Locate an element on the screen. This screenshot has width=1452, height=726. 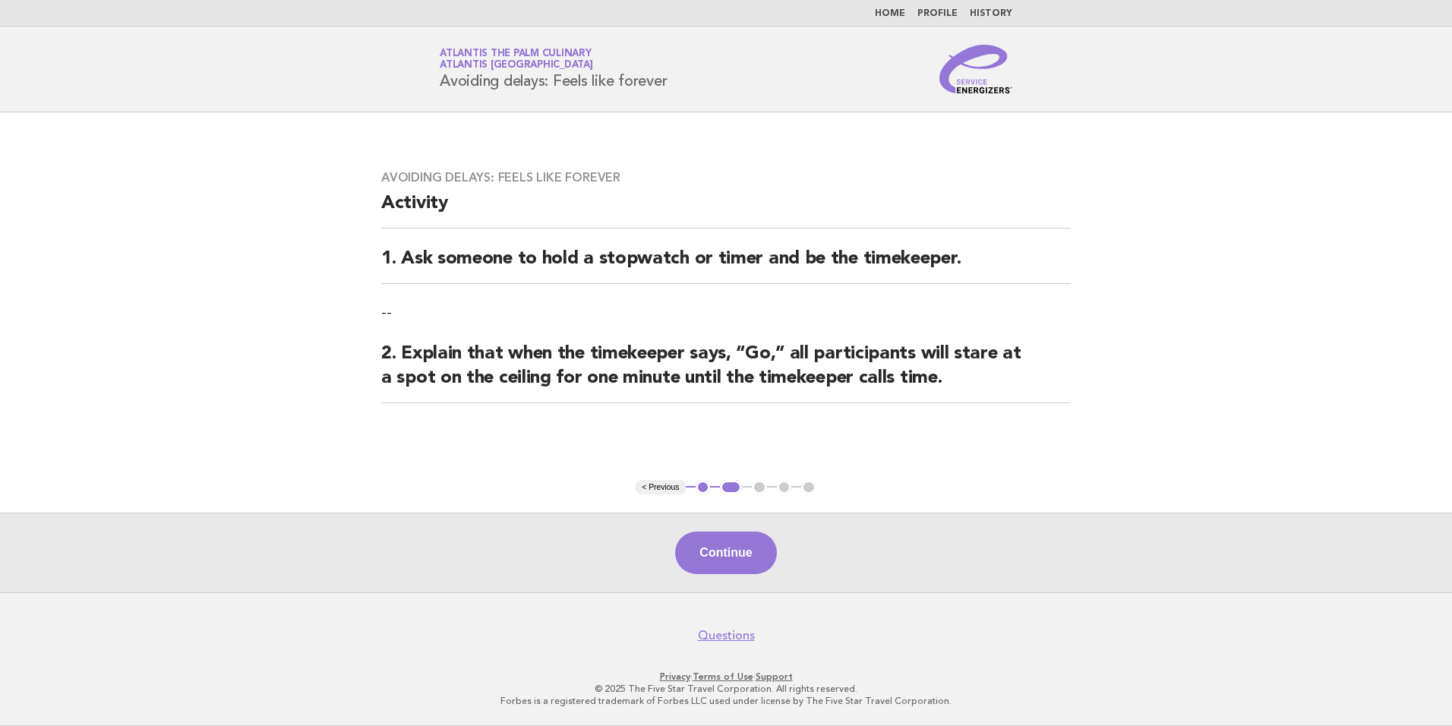
a: Profile is located at coordinates (937, 14).